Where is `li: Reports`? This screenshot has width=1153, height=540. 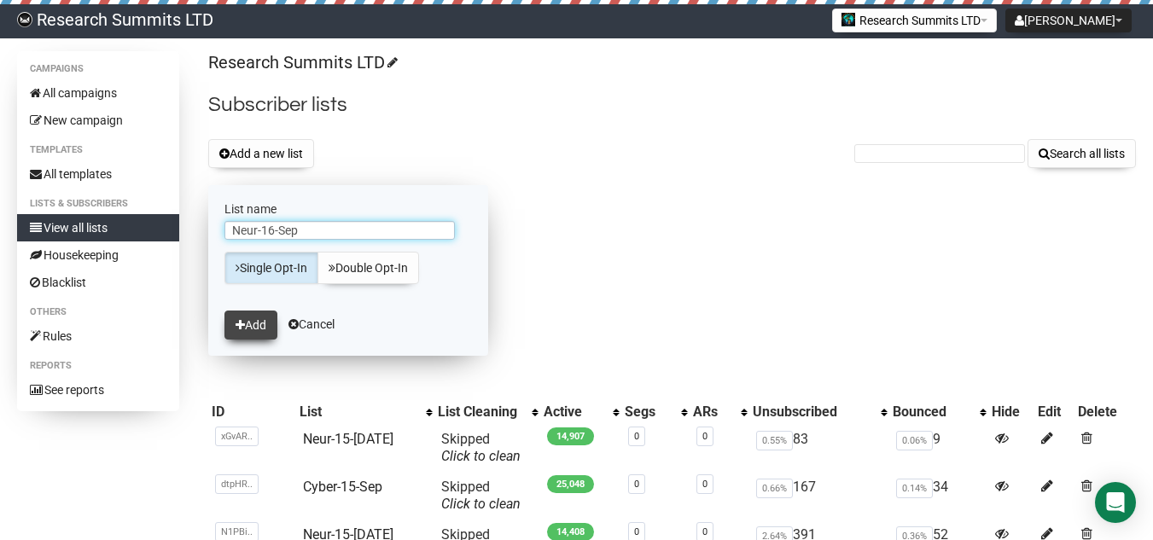
li: Reports is located at coordinates (98, 366).